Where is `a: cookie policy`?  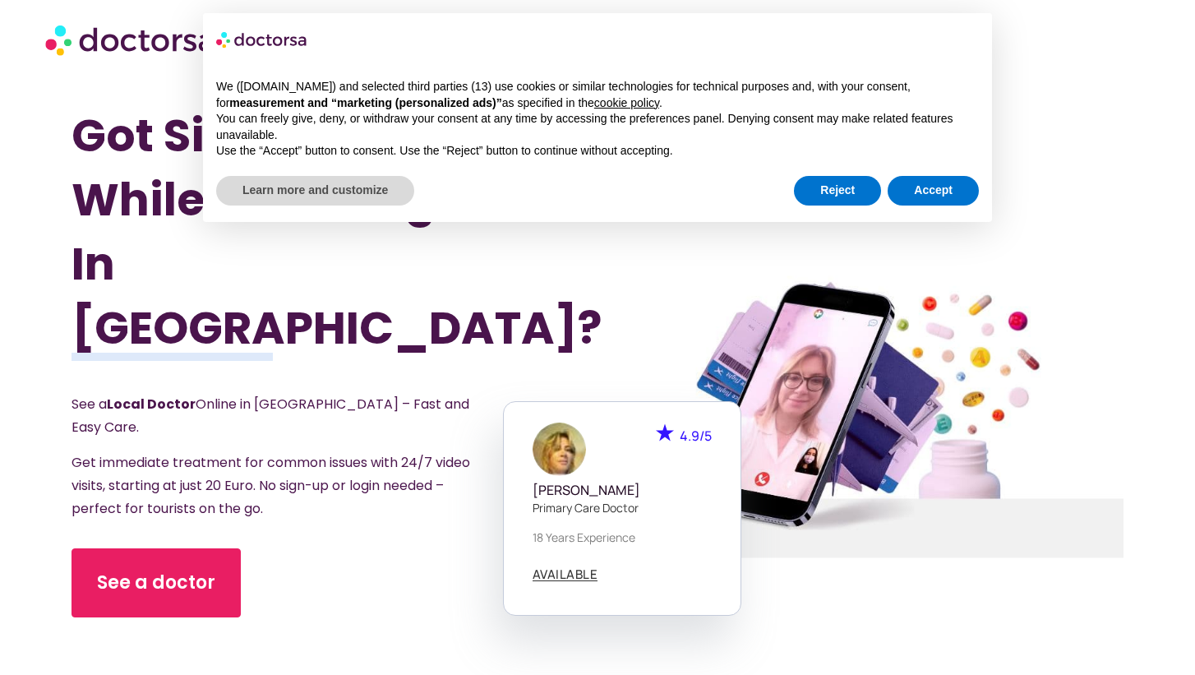
a: cookie policy is located at coordinates (626, 103).